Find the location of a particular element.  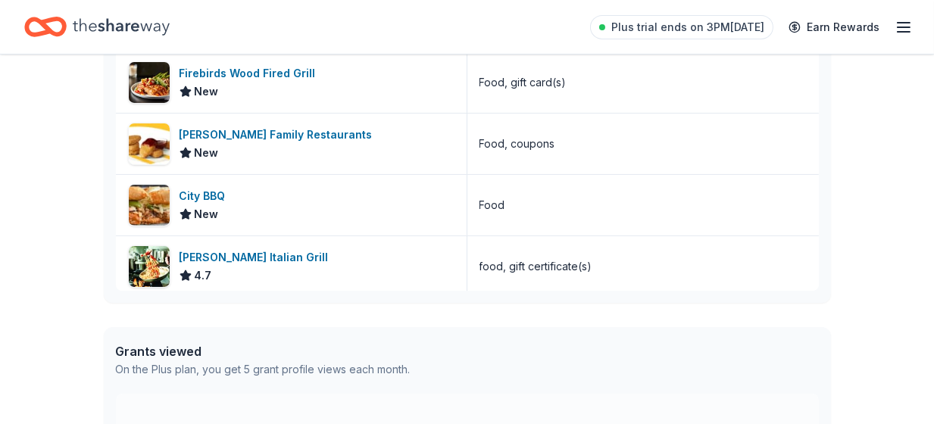

span: 4.7 is located at coordinates (203, 276).